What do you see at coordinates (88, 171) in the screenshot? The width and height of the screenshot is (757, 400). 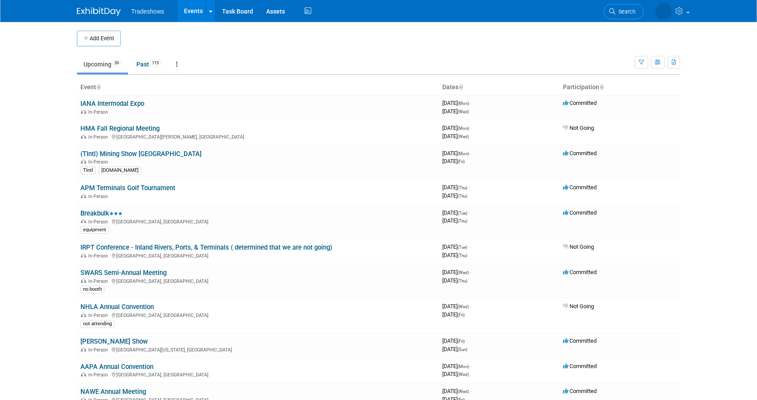 I see `div: TIntl` at bounding box center [88, 171].